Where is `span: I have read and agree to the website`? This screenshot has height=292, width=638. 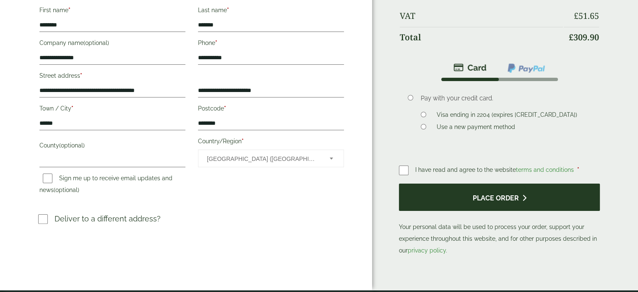 span: I have read and agree to the website is located at coordinates (496, 170).